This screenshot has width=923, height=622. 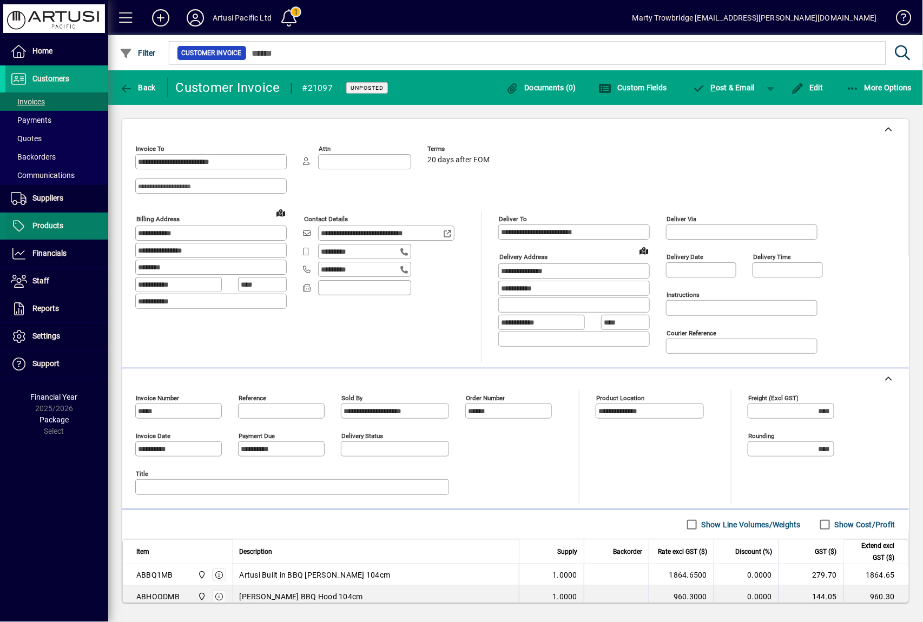 I want to click on button: Back, so click(x=137, y=88).